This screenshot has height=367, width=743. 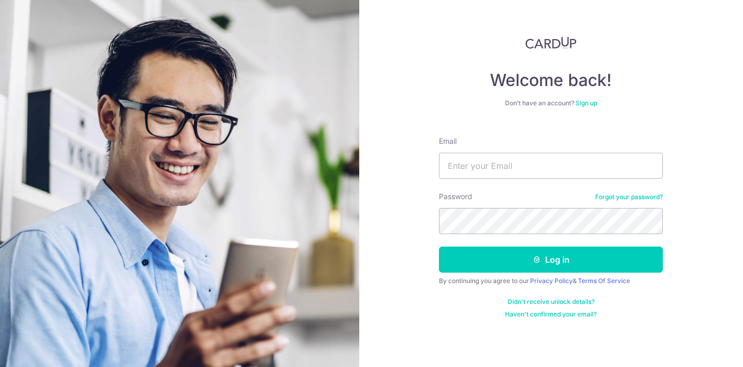 I want to click on a: Haven't confirmed your email?, so click(x=551, y=314).